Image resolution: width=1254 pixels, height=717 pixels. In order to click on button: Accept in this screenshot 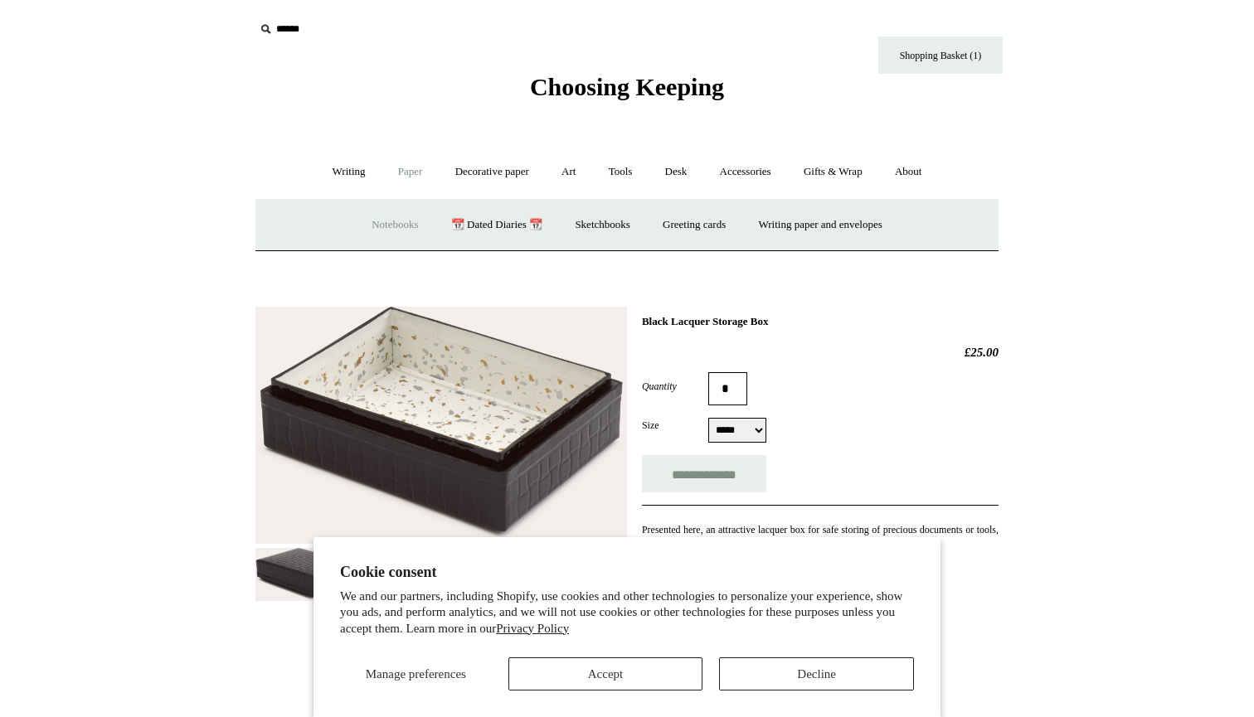, I will do `click(605, 674)`.